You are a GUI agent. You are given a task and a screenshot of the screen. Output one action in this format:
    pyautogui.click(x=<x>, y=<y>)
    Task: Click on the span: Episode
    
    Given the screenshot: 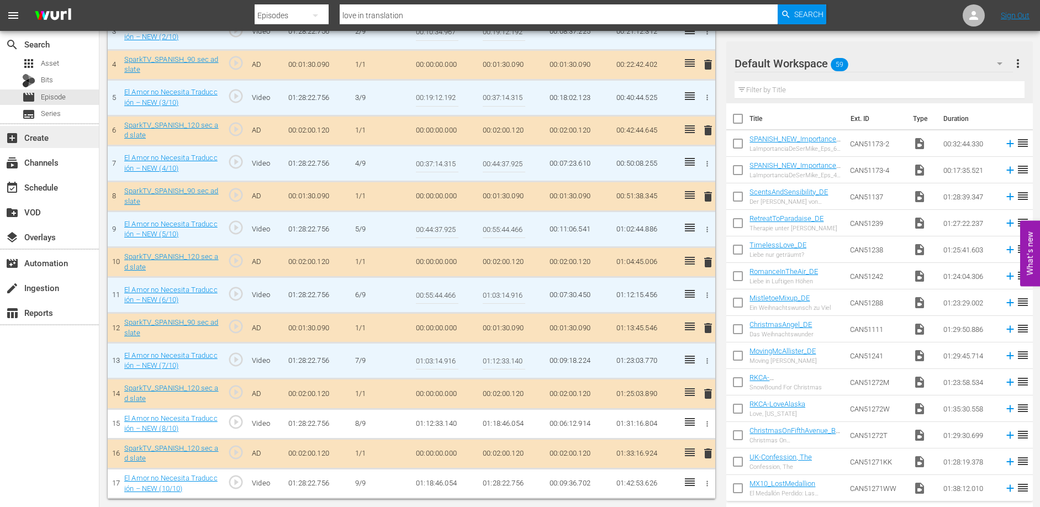 What is the action you would take?
    pyautogui.click(x=29, y=97)
    